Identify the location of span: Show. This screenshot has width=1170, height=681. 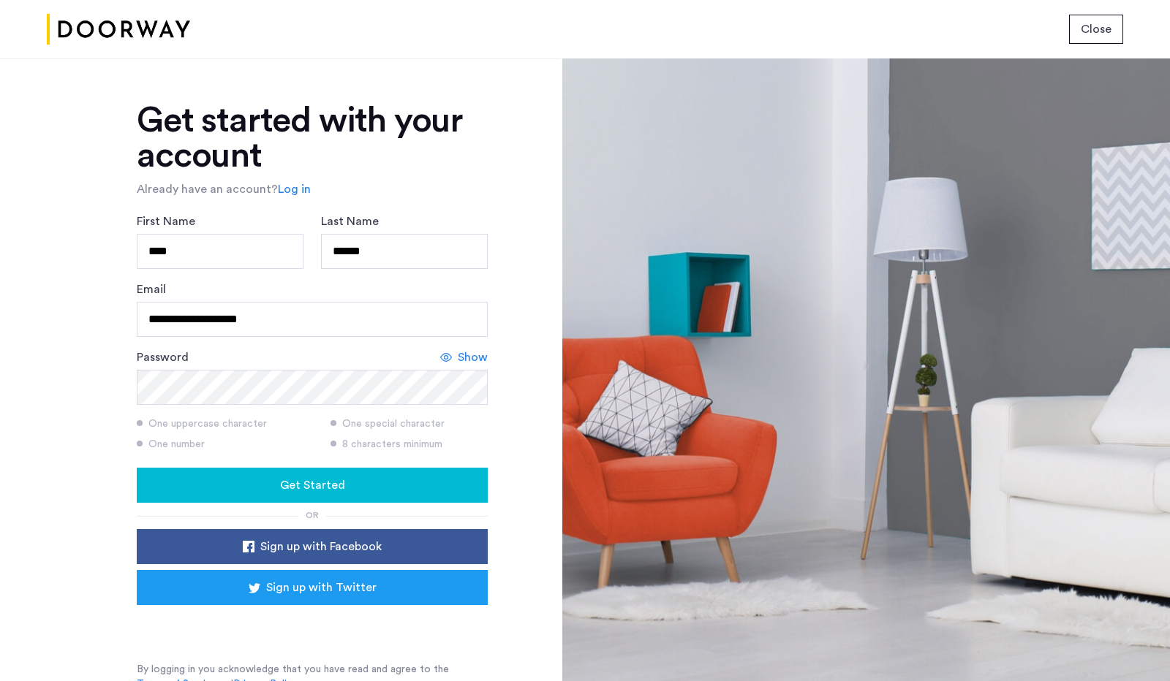
(472, 358).